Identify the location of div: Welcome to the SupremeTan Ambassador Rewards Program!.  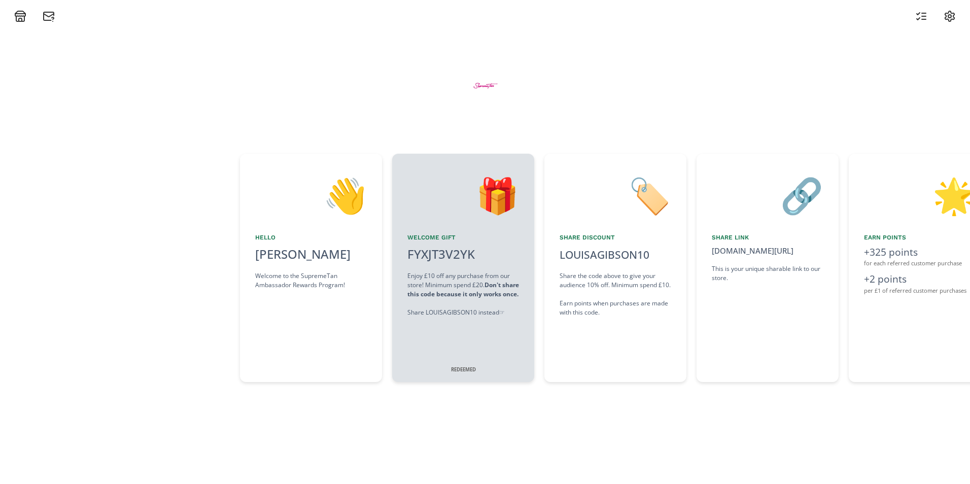
(311, 280).